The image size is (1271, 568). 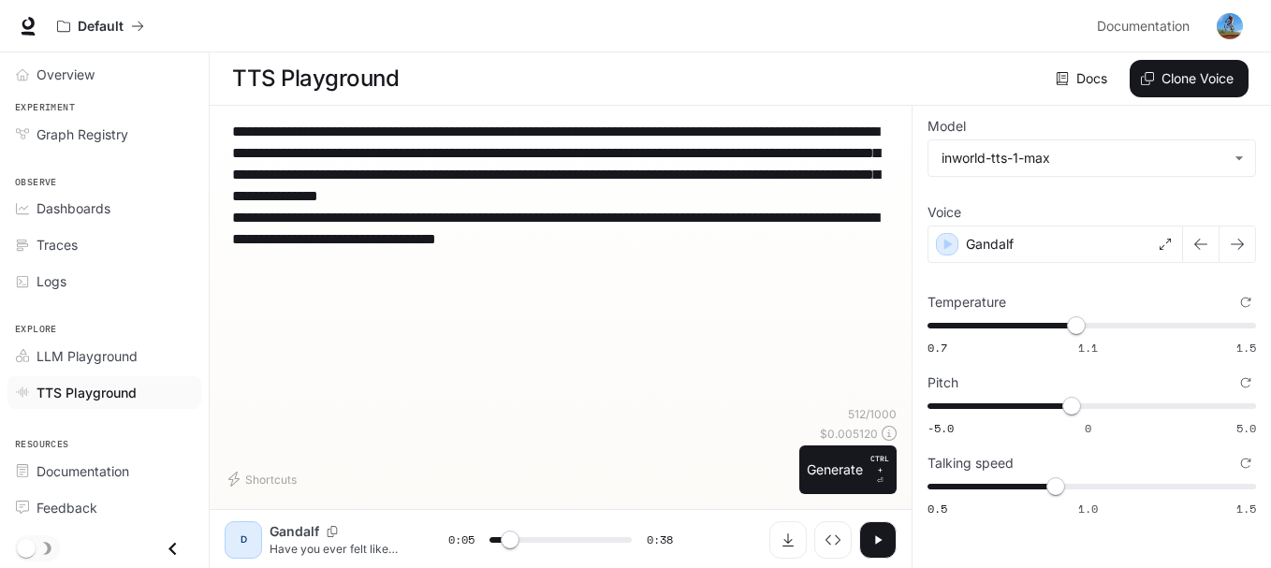 I want to click on a: LLM Playground, so click(x=104, y=356).